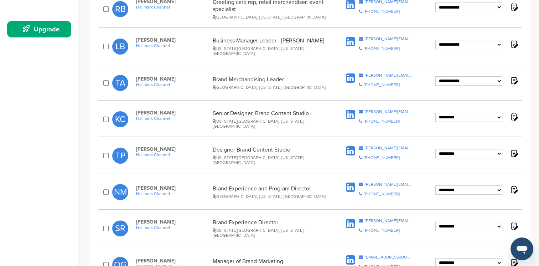 The width and height of the screenshot is (539, 266). What do you see at coordinates (39, 29) in the screenshot?
I see `a: Upgrade` at bounding box center [39, 29].